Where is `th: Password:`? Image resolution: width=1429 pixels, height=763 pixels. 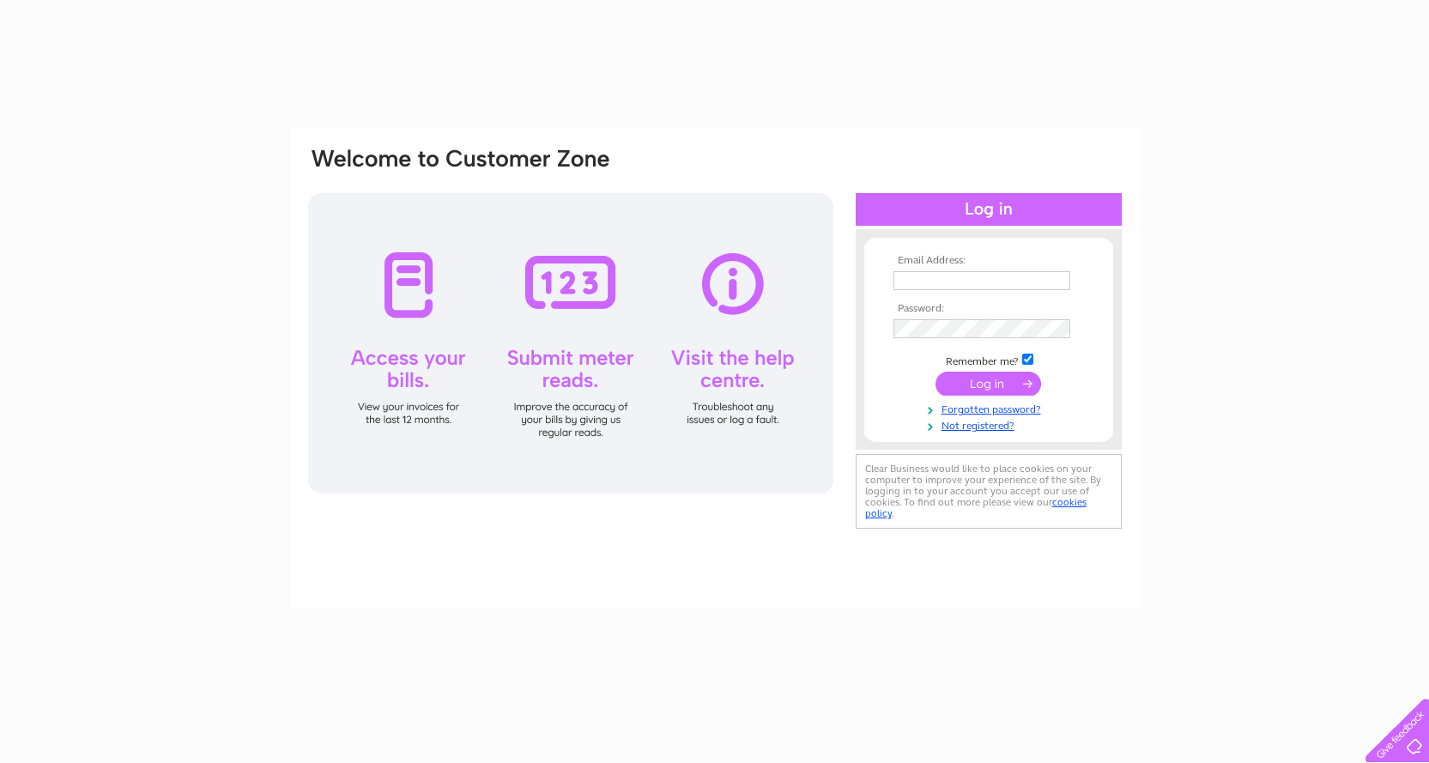
th: Password: is located at coordinates (989, 309).